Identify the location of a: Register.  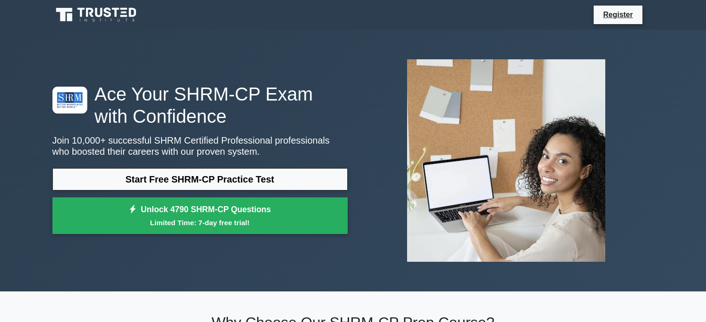
(618, 14).